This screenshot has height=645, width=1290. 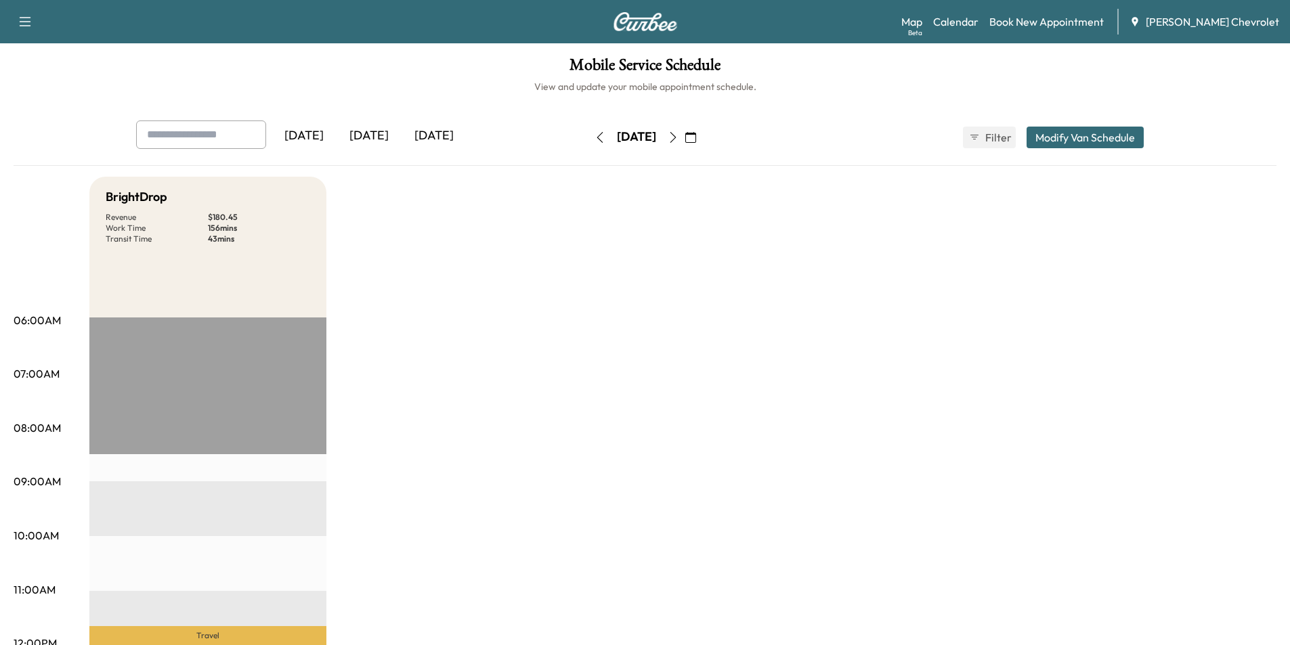 I want to click on p: 43 mins, so click(x=259, y=239).